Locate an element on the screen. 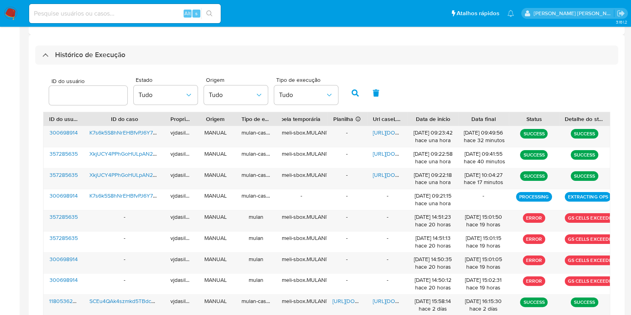  a: Notificações is located at coordinates (511, 13).